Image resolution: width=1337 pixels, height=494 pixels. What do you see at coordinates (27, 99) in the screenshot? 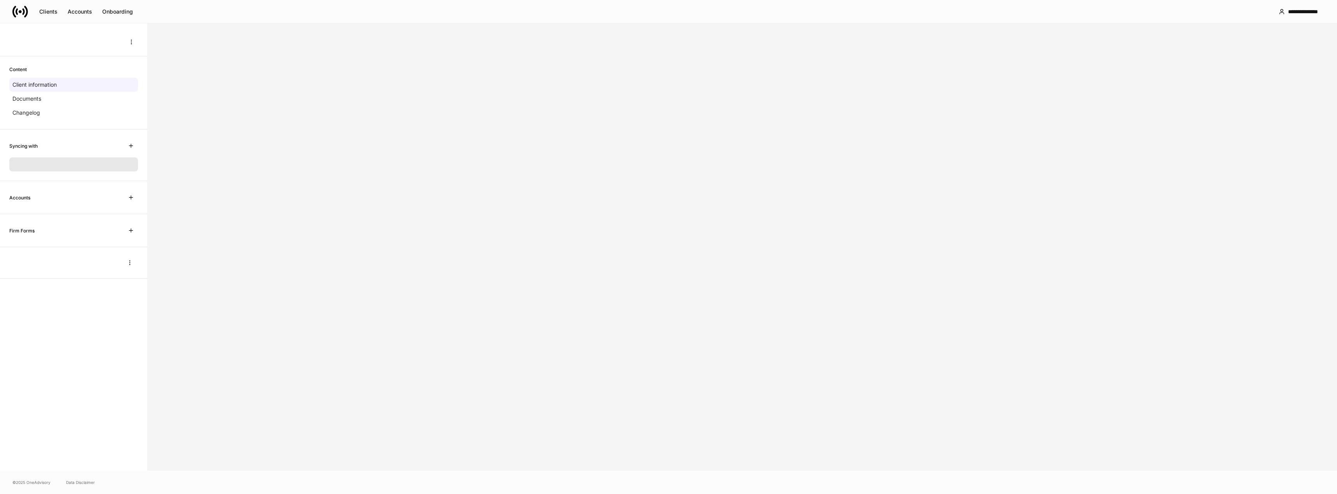
I see `p: Documents` at bounding box center [27, 99].